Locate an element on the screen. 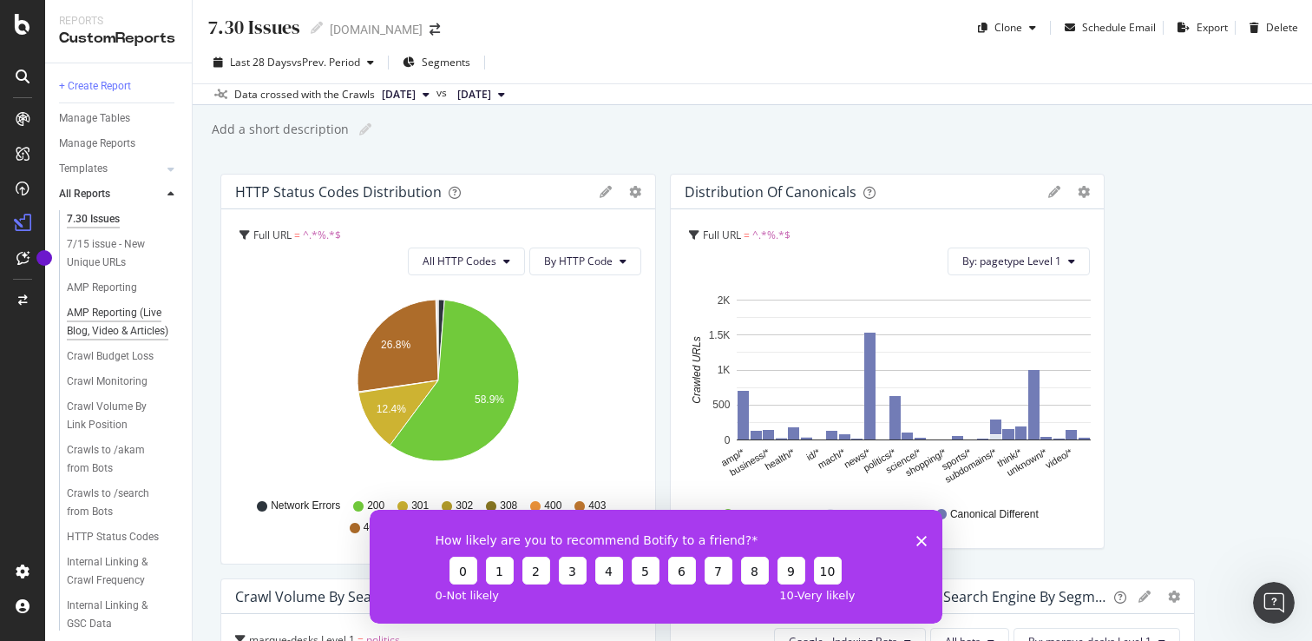 The width and height of the screenshot is (1312, 641). div: Reports is located at coordinates (118, 21).